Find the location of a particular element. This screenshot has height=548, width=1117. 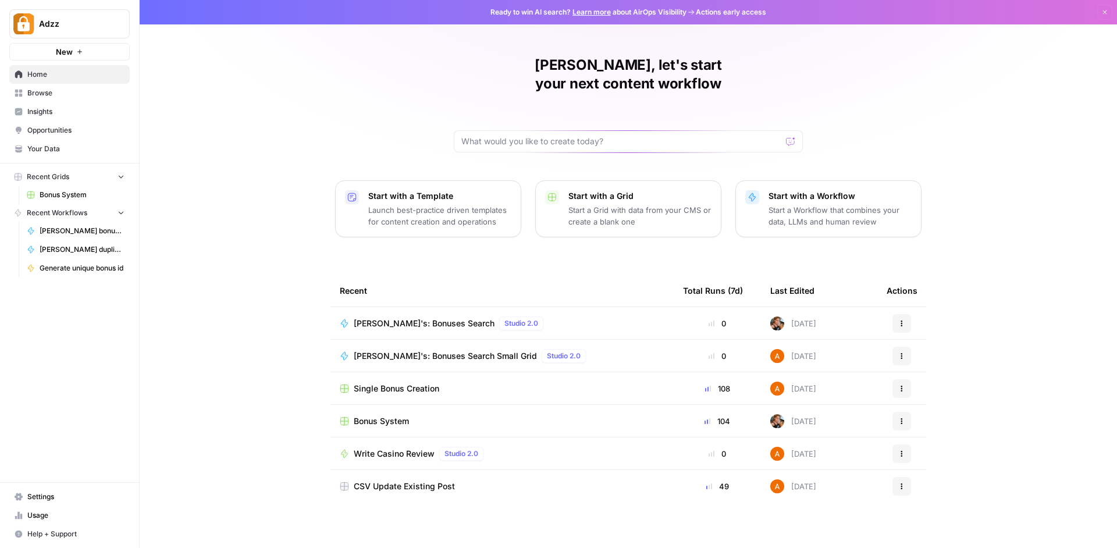

button: Start with a GridStart a Grid with data from your CMS or create a blank one is located at coordinates (628, 209).